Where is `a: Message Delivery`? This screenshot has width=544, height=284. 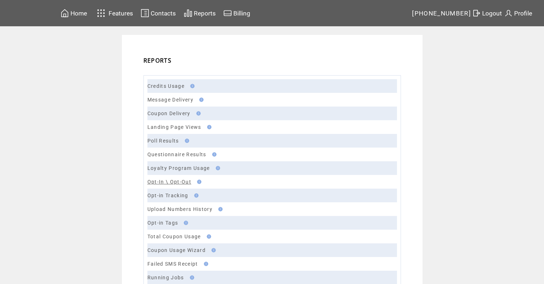
a: Message Delivery is located at coordinates (171, 100).